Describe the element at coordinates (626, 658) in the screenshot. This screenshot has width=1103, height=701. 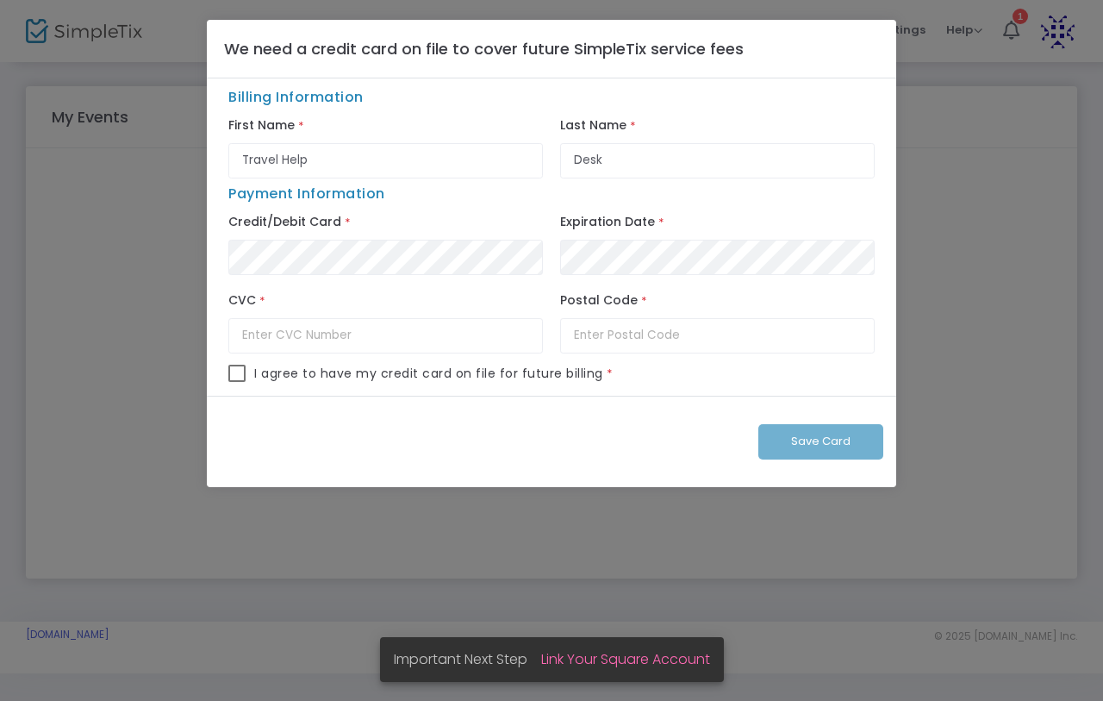
I see `a: Link Your Square Account` at that location.